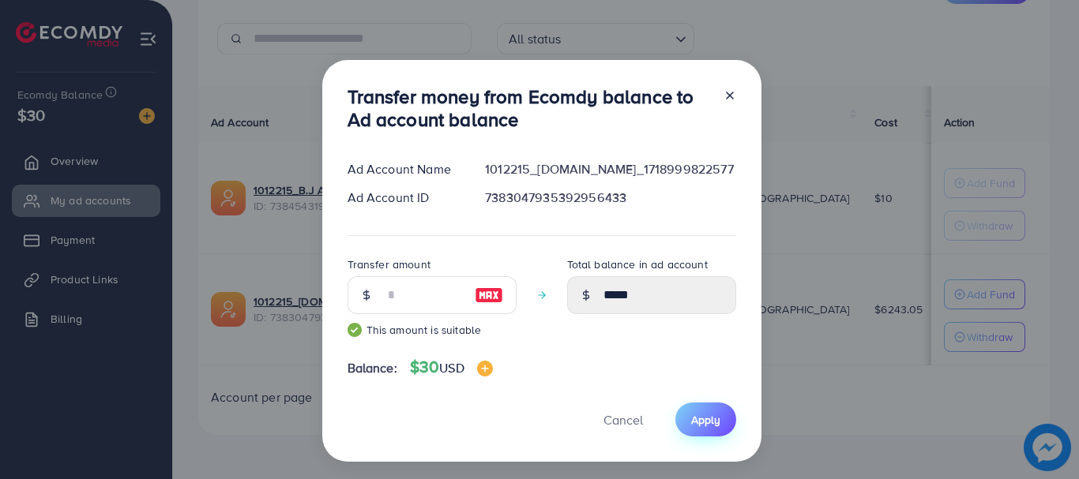  What do you see at coordinates (623, 419) in the screenshot?
I see `button: Cancel` at bounding box center [623, 419].